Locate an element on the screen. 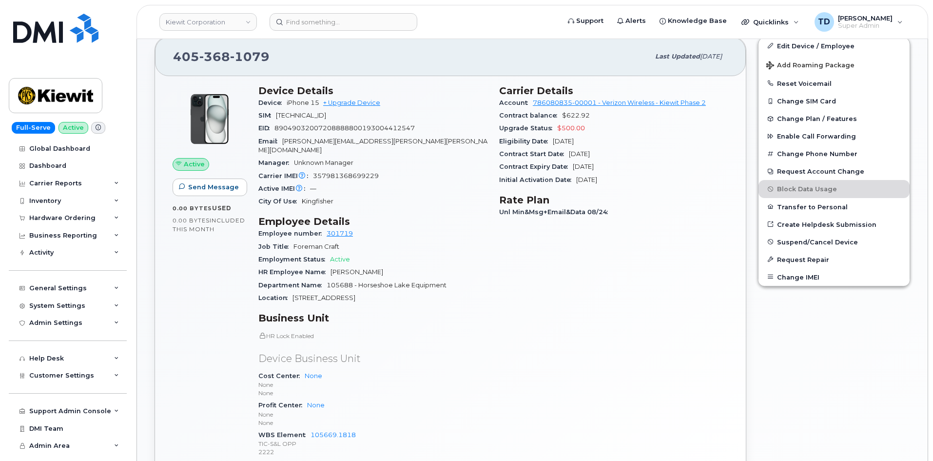 Image resolution: width=933 pixels, height=461 pixels. button: Request Repair is located at coordinates (834, 259).